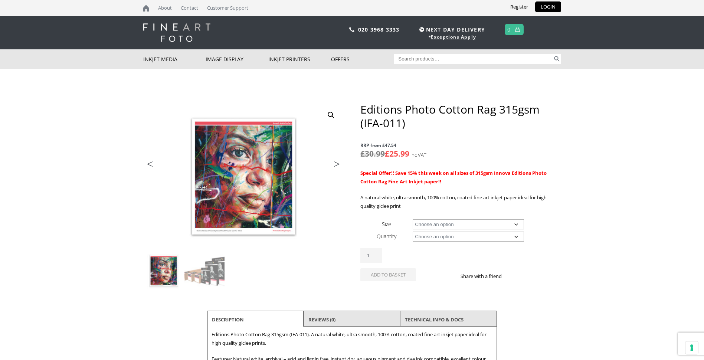 This screenshot has height=360, width=704. I want to click on h1: Editions Photo Cotton Rag 315gsm (IFA-011), so click(461, 116).